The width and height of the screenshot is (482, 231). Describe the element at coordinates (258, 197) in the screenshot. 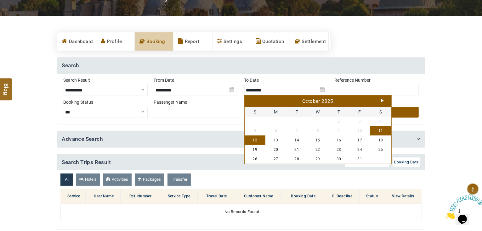

I see `th: Customer Name` at that location.